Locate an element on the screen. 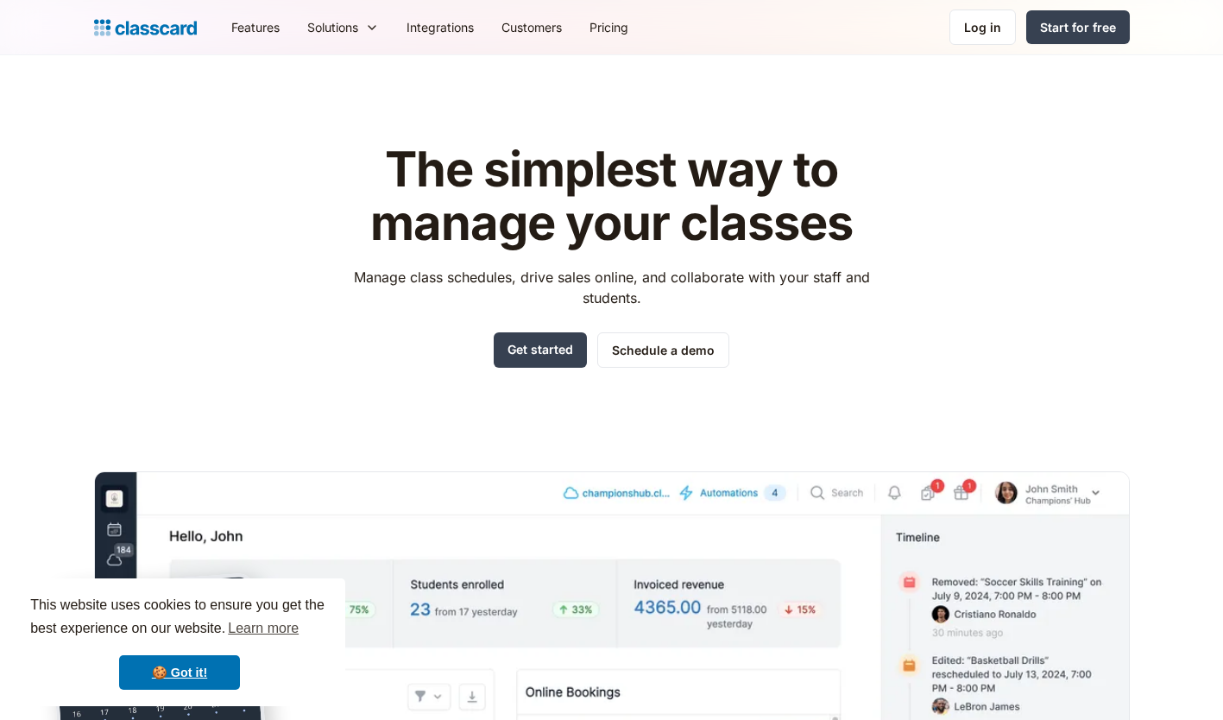 The image size is (1223, 720). a: Integrations is located at coordinates (440, 27).